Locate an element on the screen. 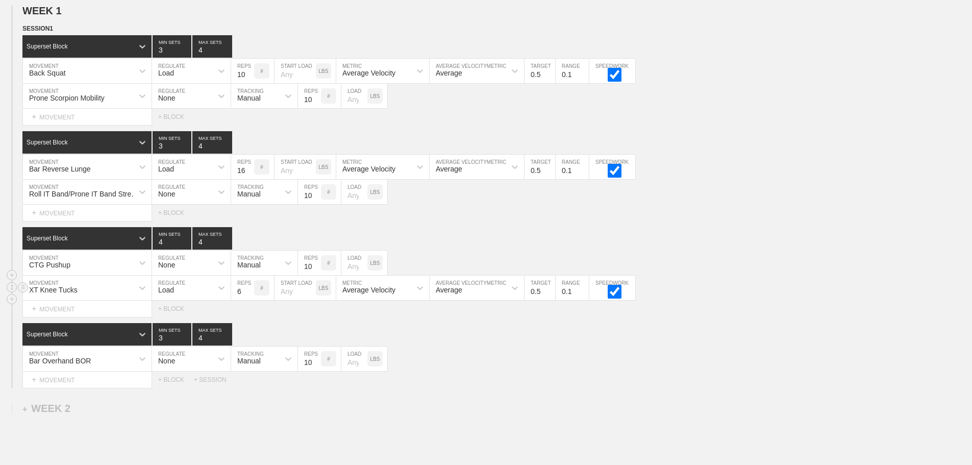 This screenshot has width=972, height=465. span: SESSION 1 is located at coordinates (38, 29).